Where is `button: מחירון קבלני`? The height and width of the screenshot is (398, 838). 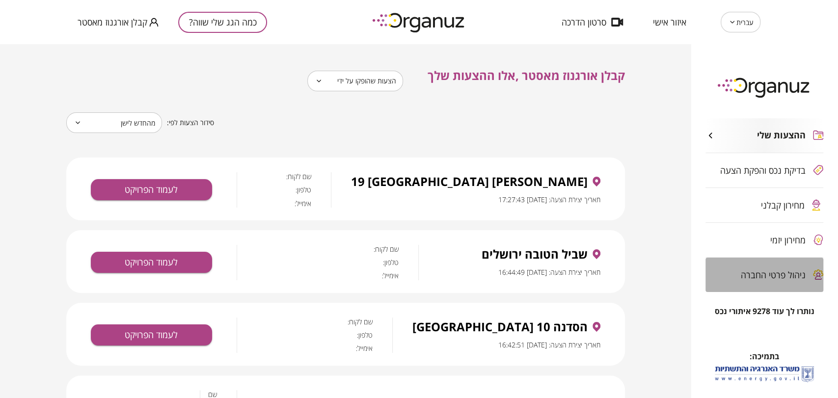
button: מחירון קבלני is located at coordinates (764, 205).